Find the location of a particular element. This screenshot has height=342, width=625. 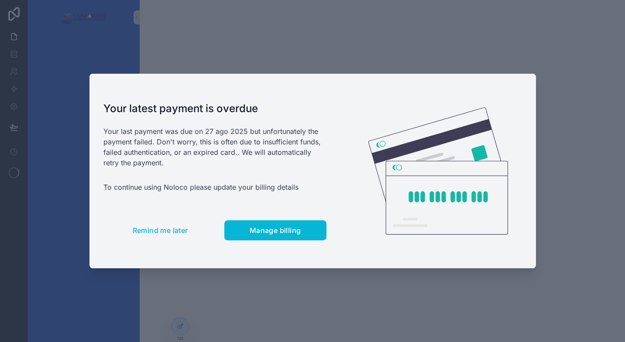

img: Credit card illustration is located at coordinates (438, 171).